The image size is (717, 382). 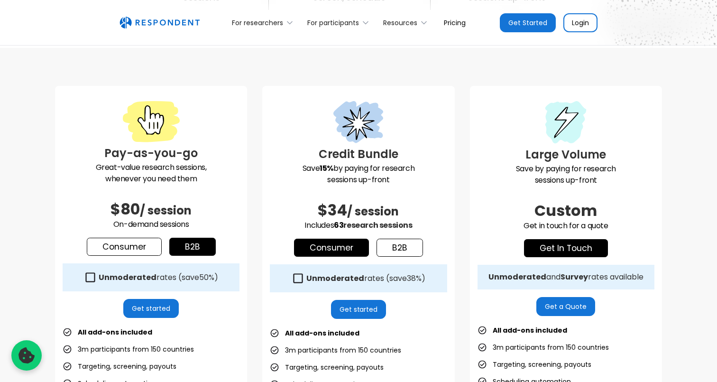 I want to click on div: and rates available, so click(x=566, y=277).